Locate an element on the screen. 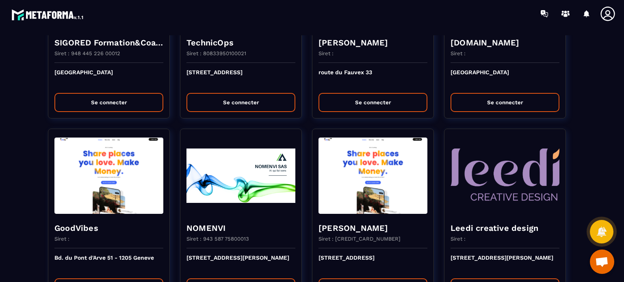  p: Bd. du Pont d'Arve 51 - 1205 Geneve is located at coordinates (109, 264).